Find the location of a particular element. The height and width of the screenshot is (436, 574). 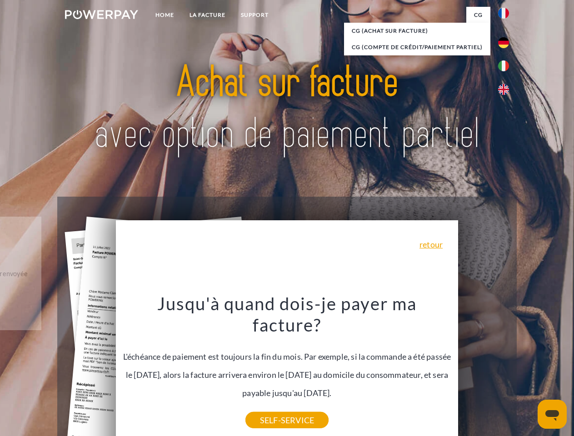

a: Home is located at coordinates (164, 15).